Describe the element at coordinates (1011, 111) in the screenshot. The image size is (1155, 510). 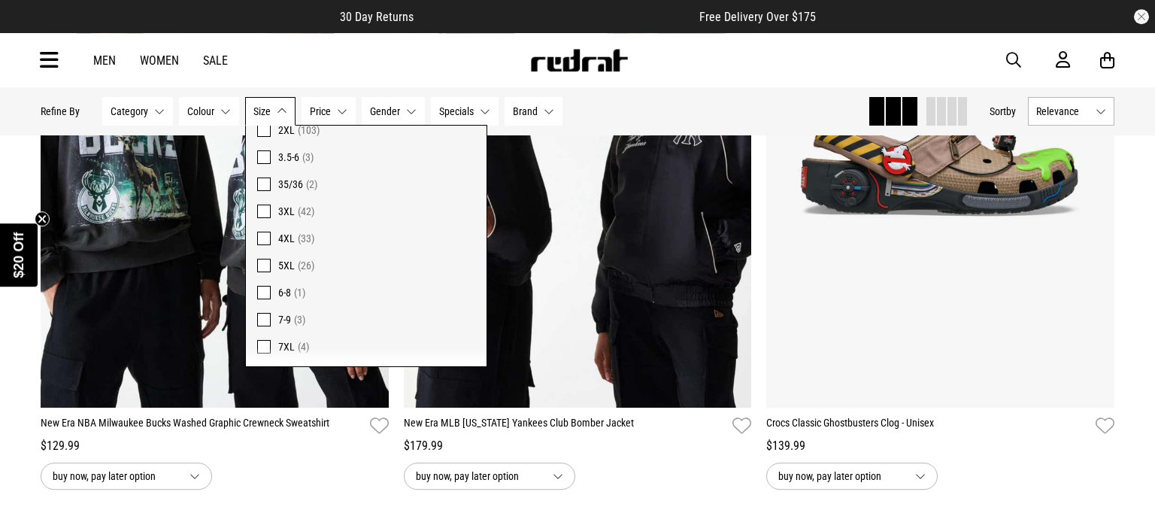
I see `span: by` at that location.